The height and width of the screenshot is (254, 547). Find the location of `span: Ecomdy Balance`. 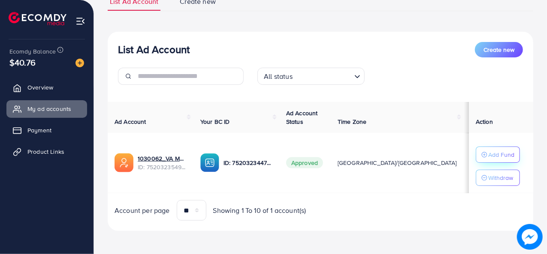

span: Ecomdy Balance is located at coordinates (33, 51).